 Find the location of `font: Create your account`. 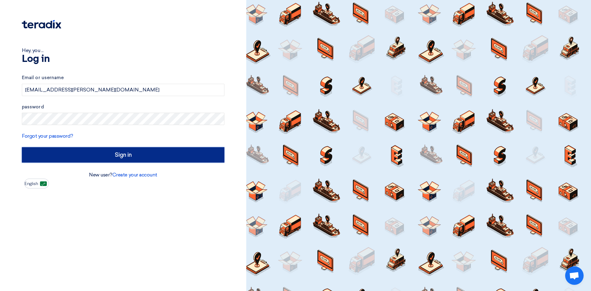

font: Create your account is located at coordinates (135, 174).